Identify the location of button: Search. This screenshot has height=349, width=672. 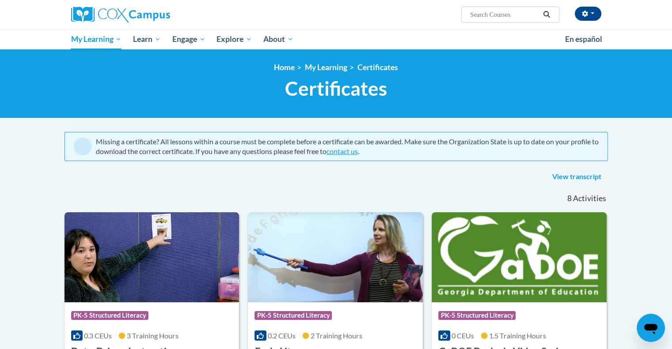
(546, 15).